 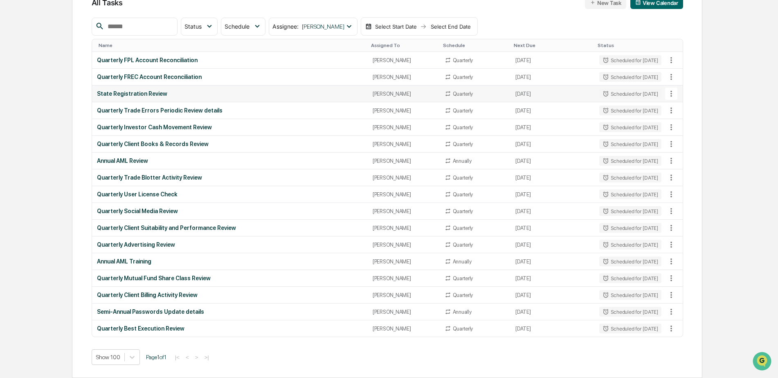 I want to click on div: Quarterly Advertising Review, so click(x=230, y=245).